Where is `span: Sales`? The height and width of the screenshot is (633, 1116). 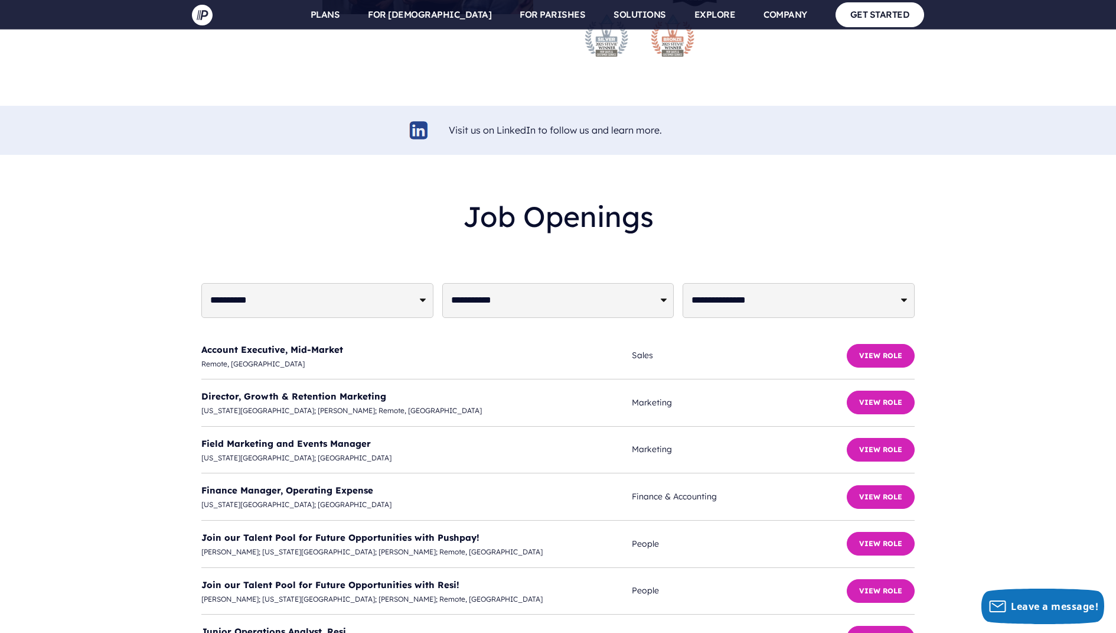
span: Sales is located at coordinates (740, 355).